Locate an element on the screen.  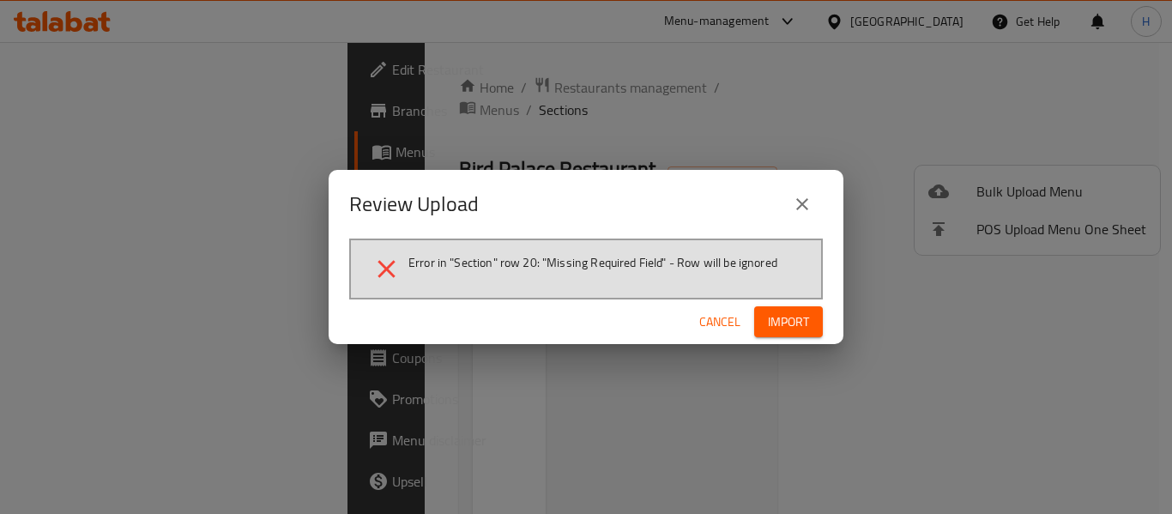
span: Import is located at coordinates (789, 322).